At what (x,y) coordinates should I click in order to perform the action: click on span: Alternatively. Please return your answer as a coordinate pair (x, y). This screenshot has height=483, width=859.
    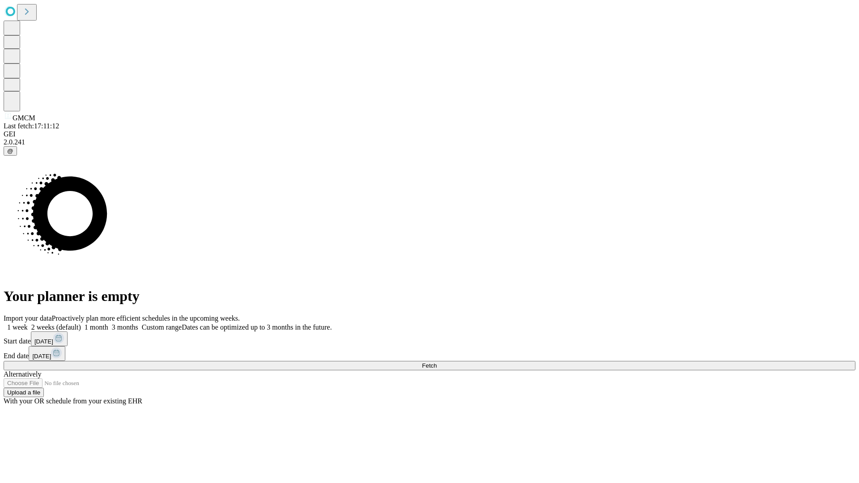
    Looking at the image, I should click on (22, 374).